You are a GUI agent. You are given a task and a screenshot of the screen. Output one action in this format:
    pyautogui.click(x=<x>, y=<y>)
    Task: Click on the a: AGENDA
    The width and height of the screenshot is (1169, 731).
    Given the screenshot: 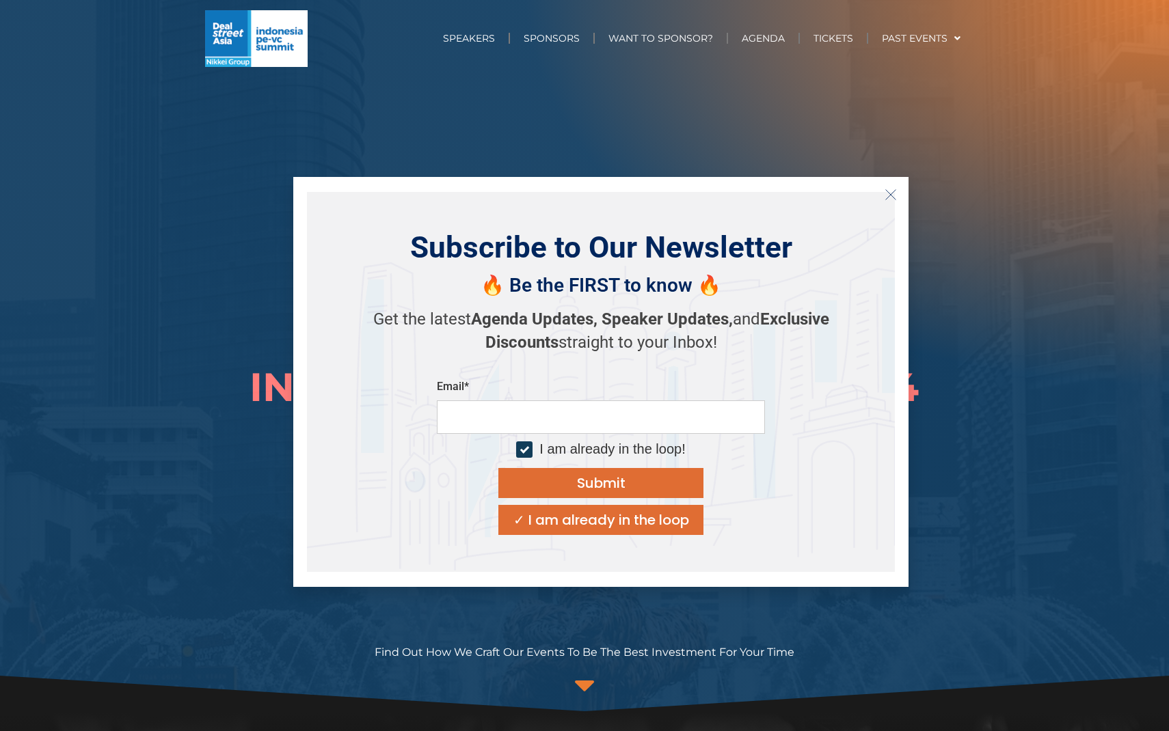 What is the action you would take?
    pyautogui.click(x=763, y=38)
    